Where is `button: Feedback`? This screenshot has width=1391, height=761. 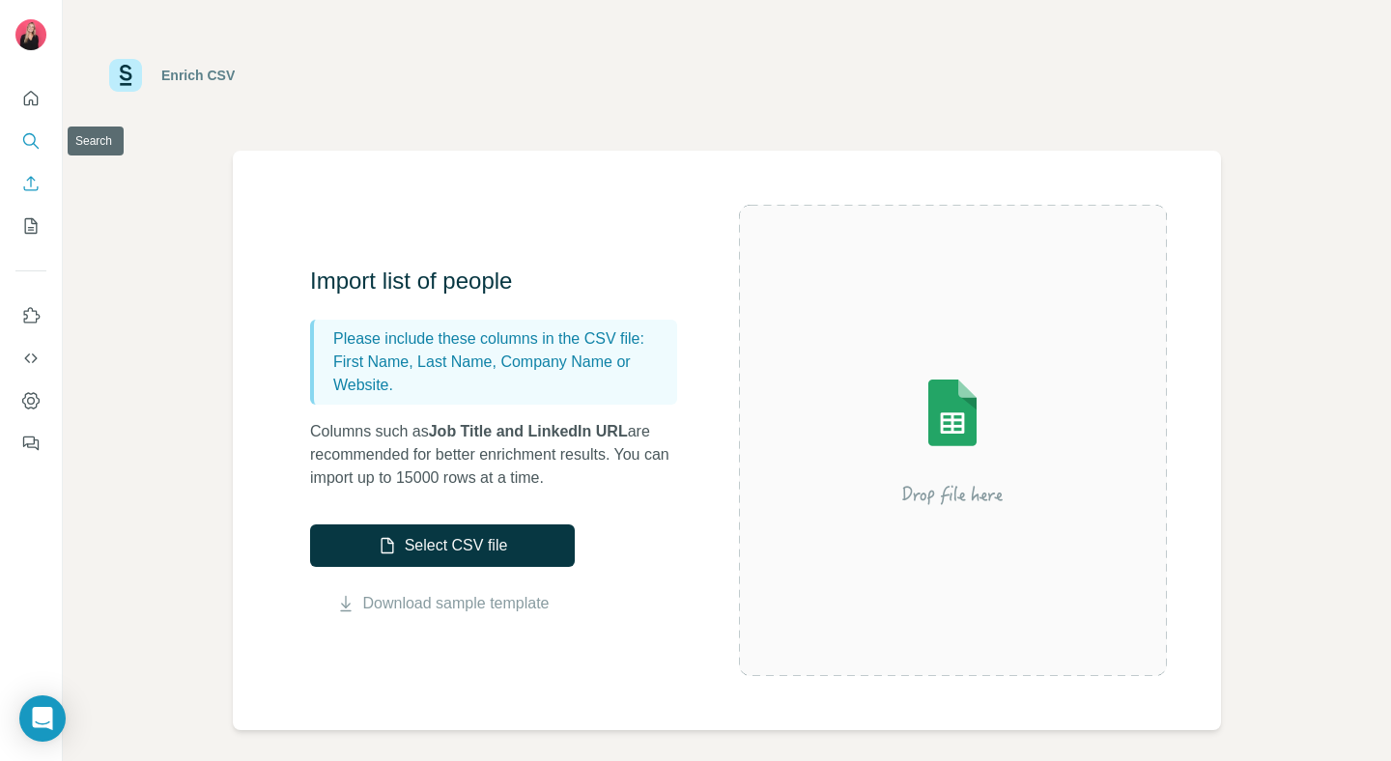 button: Feedback is located at coordinates (31, 444).